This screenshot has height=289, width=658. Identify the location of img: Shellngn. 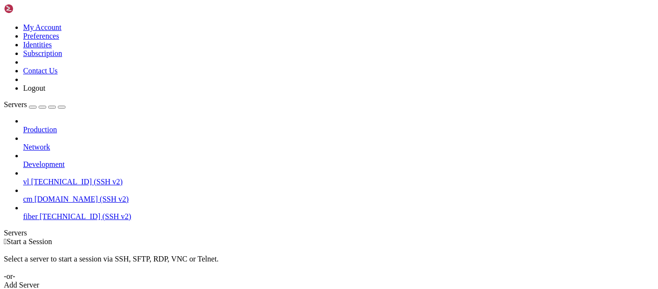
(31, 9).